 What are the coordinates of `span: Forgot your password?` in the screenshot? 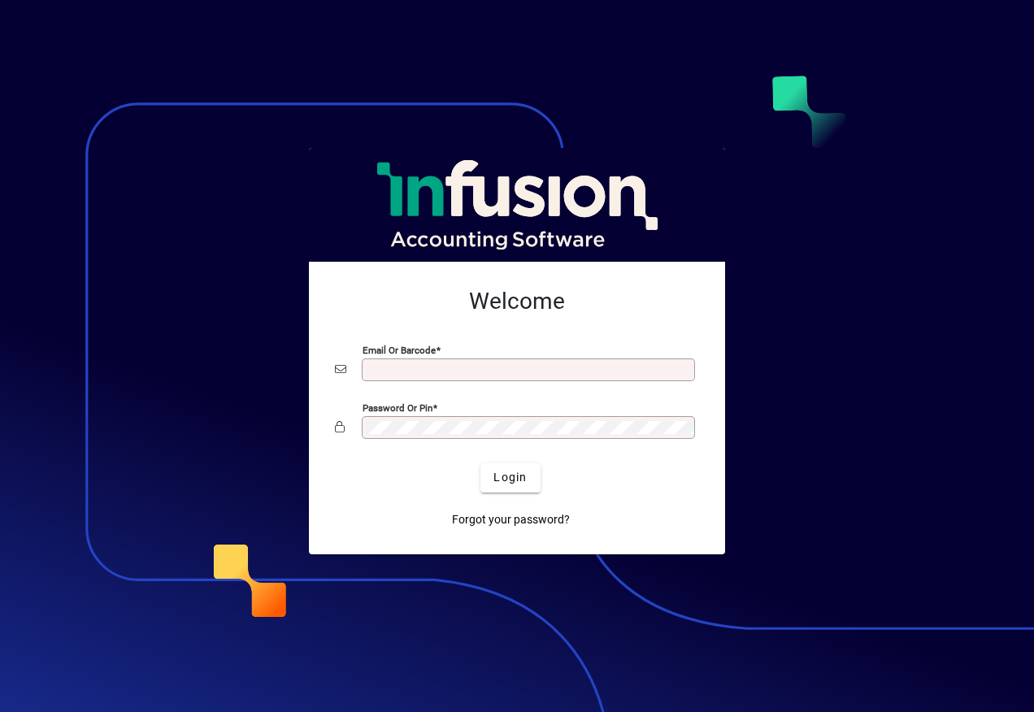 It's located at (510, 519).